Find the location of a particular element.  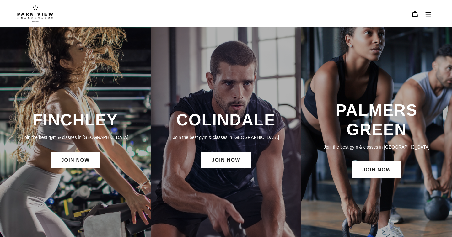

a: JOIN NOW: Finchley Membership is located at coordinates (75, 160).